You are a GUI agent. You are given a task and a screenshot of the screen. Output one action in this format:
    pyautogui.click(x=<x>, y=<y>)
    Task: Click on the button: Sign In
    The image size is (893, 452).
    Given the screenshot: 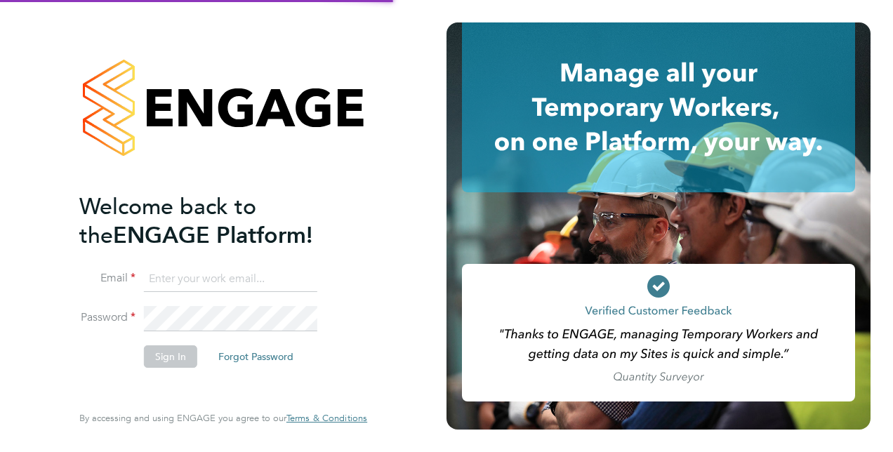 What is the action you would take?
    pyautogui.click(x=171, y=357)
    